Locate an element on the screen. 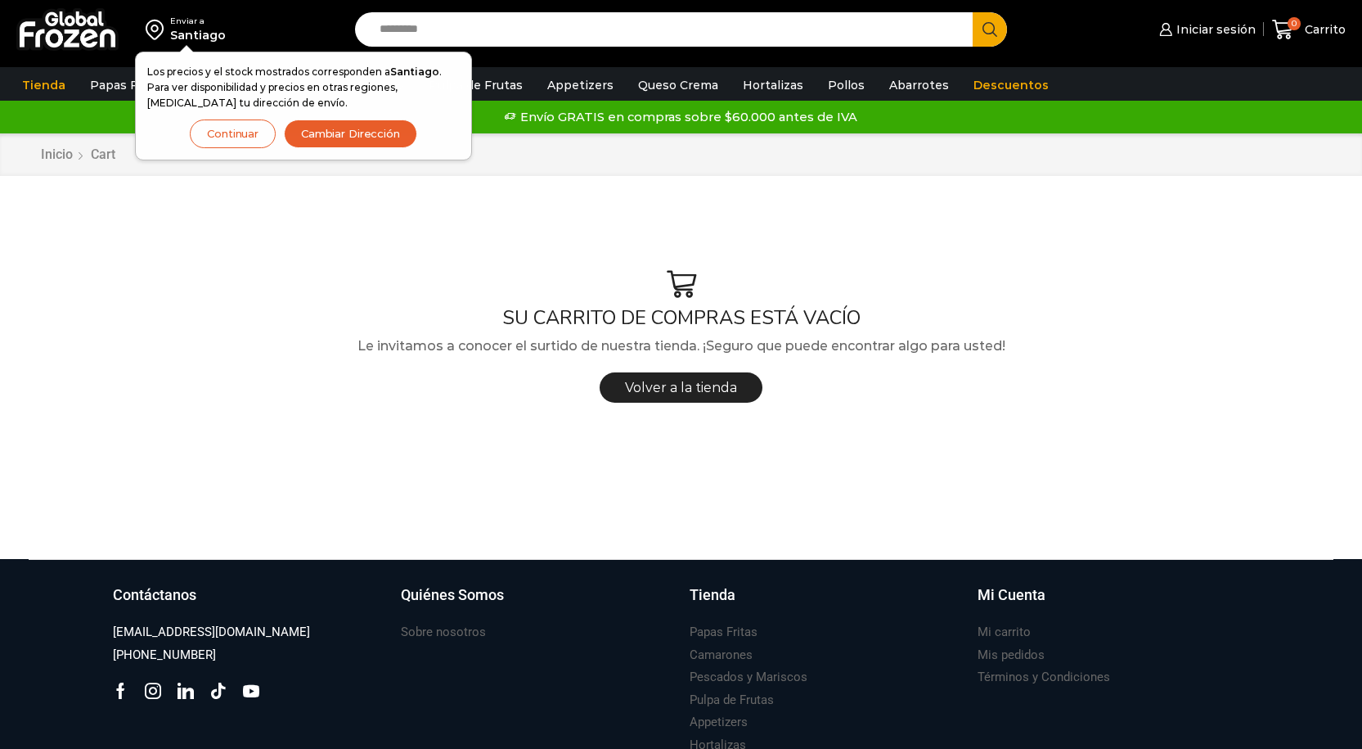 This screenshot has height=749, width=1362. img: address-field-icon.svg is located at coordinates (158, 29).